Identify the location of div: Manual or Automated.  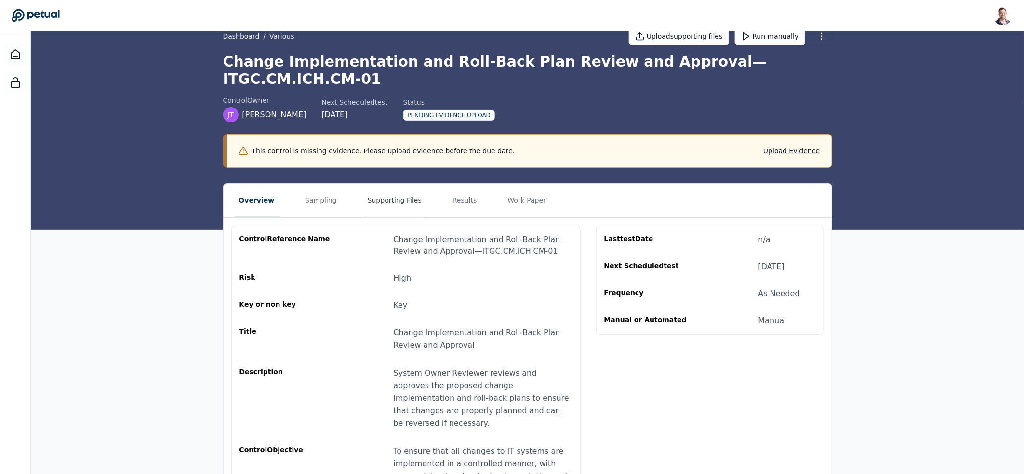
(651, 321).